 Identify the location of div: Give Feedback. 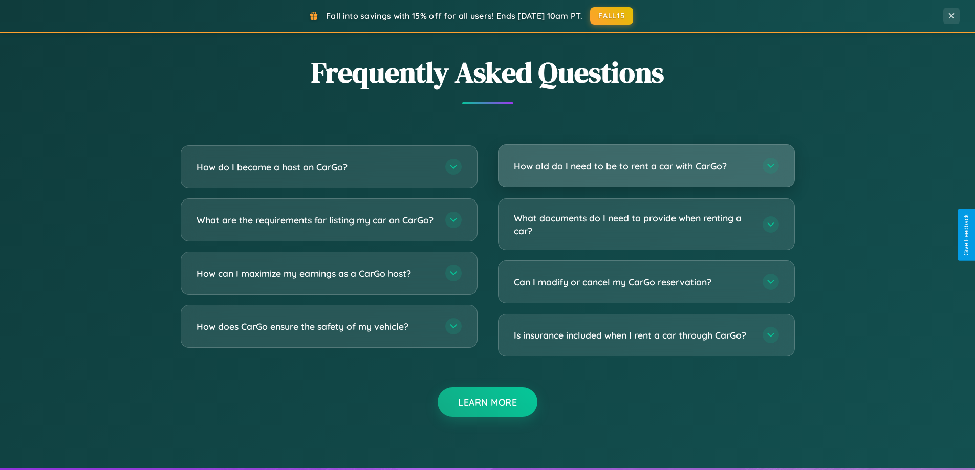
(966, 235).